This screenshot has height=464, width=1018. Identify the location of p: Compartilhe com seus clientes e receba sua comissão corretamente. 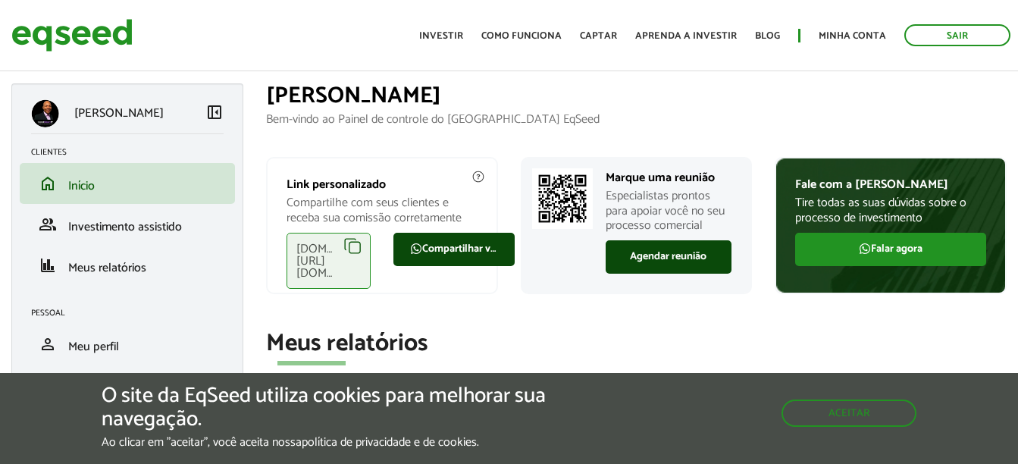
(382, 210).